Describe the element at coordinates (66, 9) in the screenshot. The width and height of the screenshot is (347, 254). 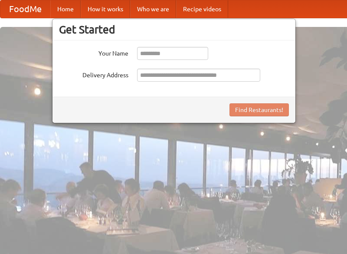
I see `a: Home` at that location.